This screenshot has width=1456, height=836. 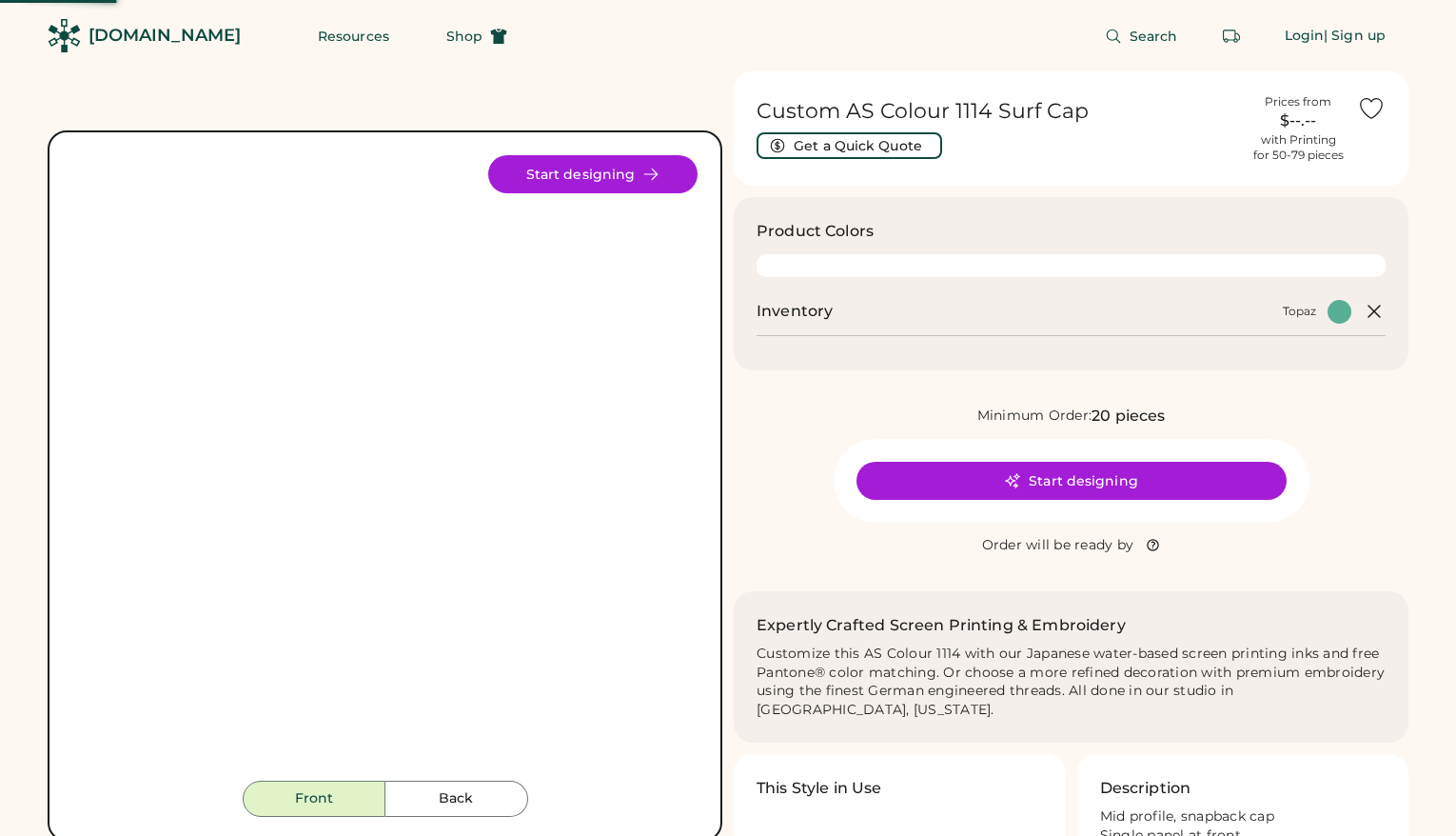 What do you see at coordinates (1071, 682) in the screenshot?
I see `div: Customize this AS Colour 1114 with our Japanese water-based screen printing inks and free Pantone...` at bounding box center [1071, 682].